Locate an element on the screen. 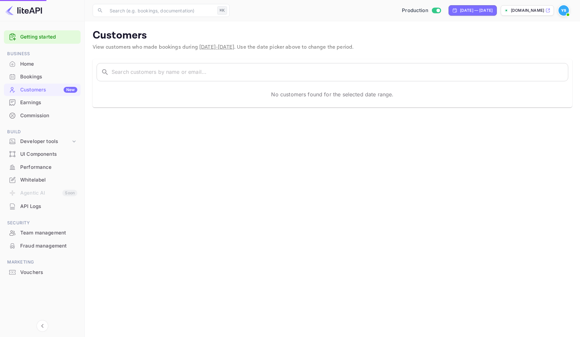  a: Fraud management is located at coordinates (42, 246).